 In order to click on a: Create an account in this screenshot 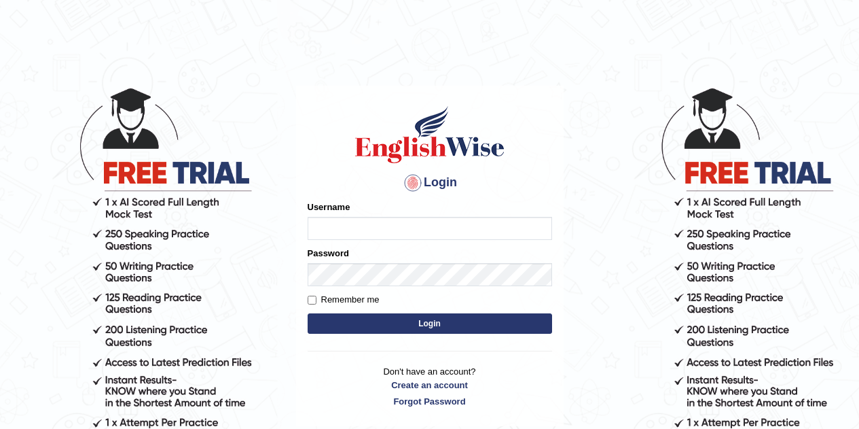, I will do `click(430, 385)`.